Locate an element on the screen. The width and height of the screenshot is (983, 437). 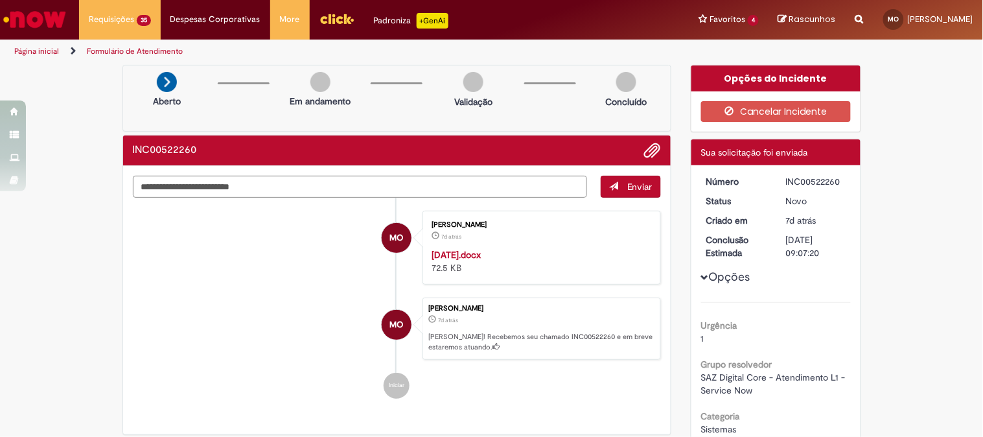
span: 1 is located at coordinates (702, 338).